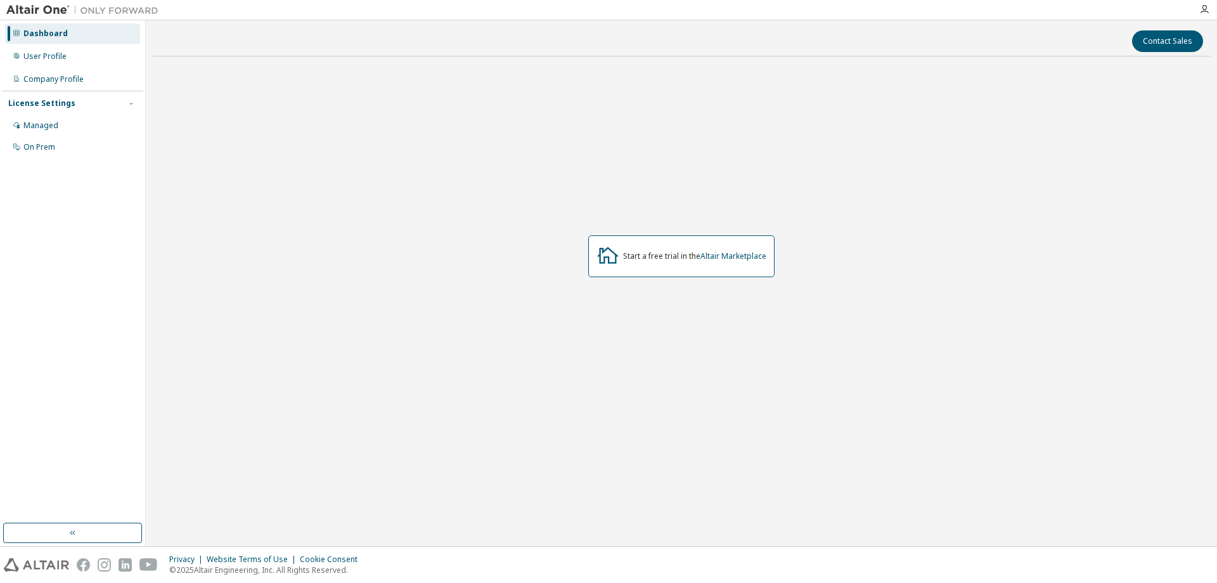 The height and width of the screenshot is (583, 1217). Describe the element at coordinates (148, 564) in the screenshot. I see `img: youtube.svg` at that location.